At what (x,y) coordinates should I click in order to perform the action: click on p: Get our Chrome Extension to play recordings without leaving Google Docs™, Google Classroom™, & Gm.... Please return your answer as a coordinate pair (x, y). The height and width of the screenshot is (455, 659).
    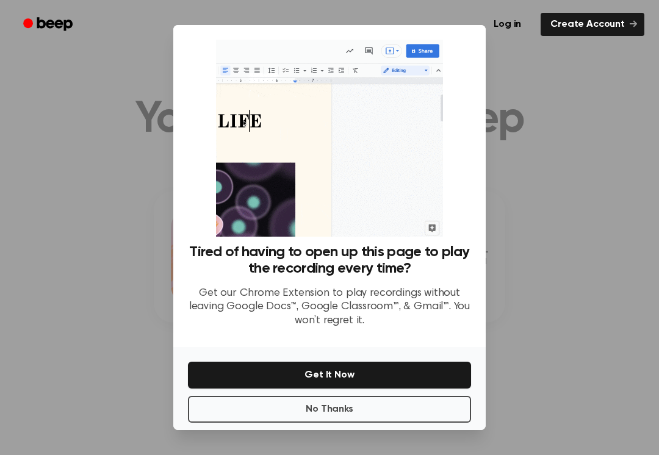
    Looking at the image, I should click on (330, 308).